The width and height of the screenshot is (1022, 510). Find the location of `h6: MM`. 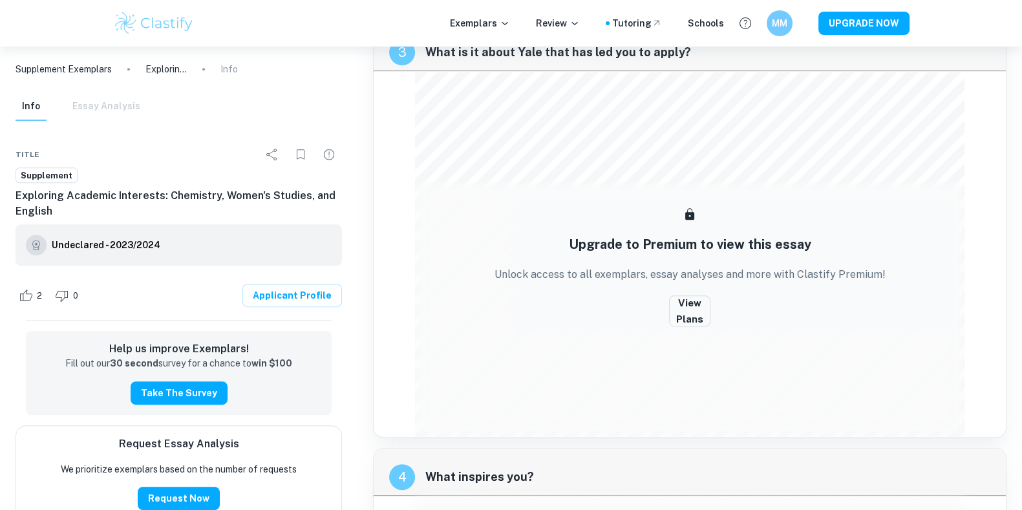

h6: MM is located at coordinates (779, 23).